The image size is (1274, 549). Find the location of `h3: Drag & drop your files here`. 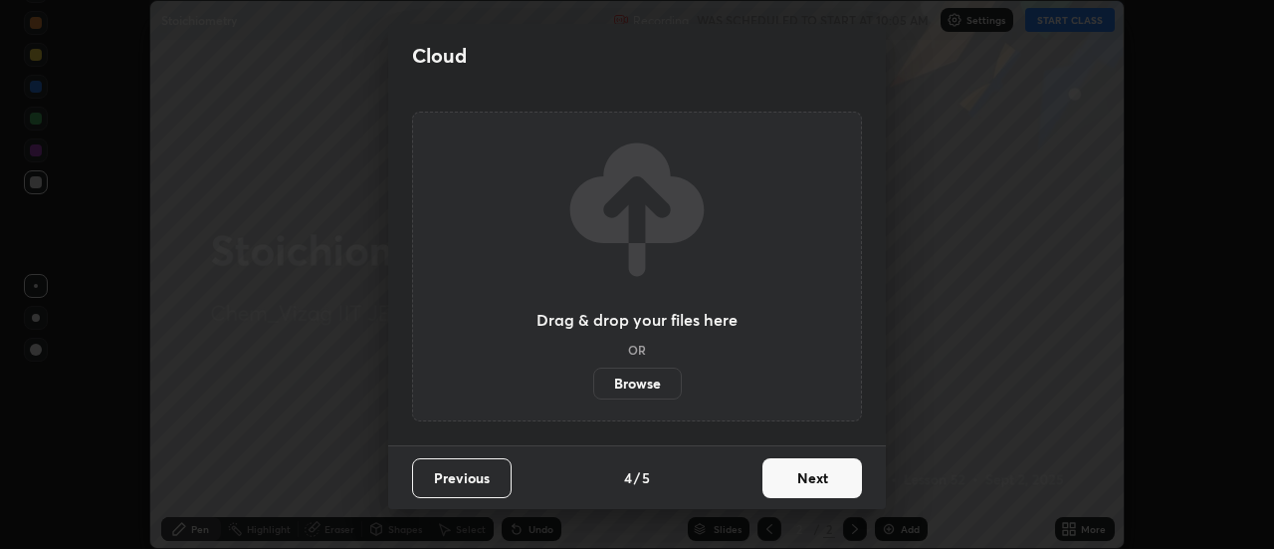

h3: Drag & drop your files here is located at coordinates (637, 320).